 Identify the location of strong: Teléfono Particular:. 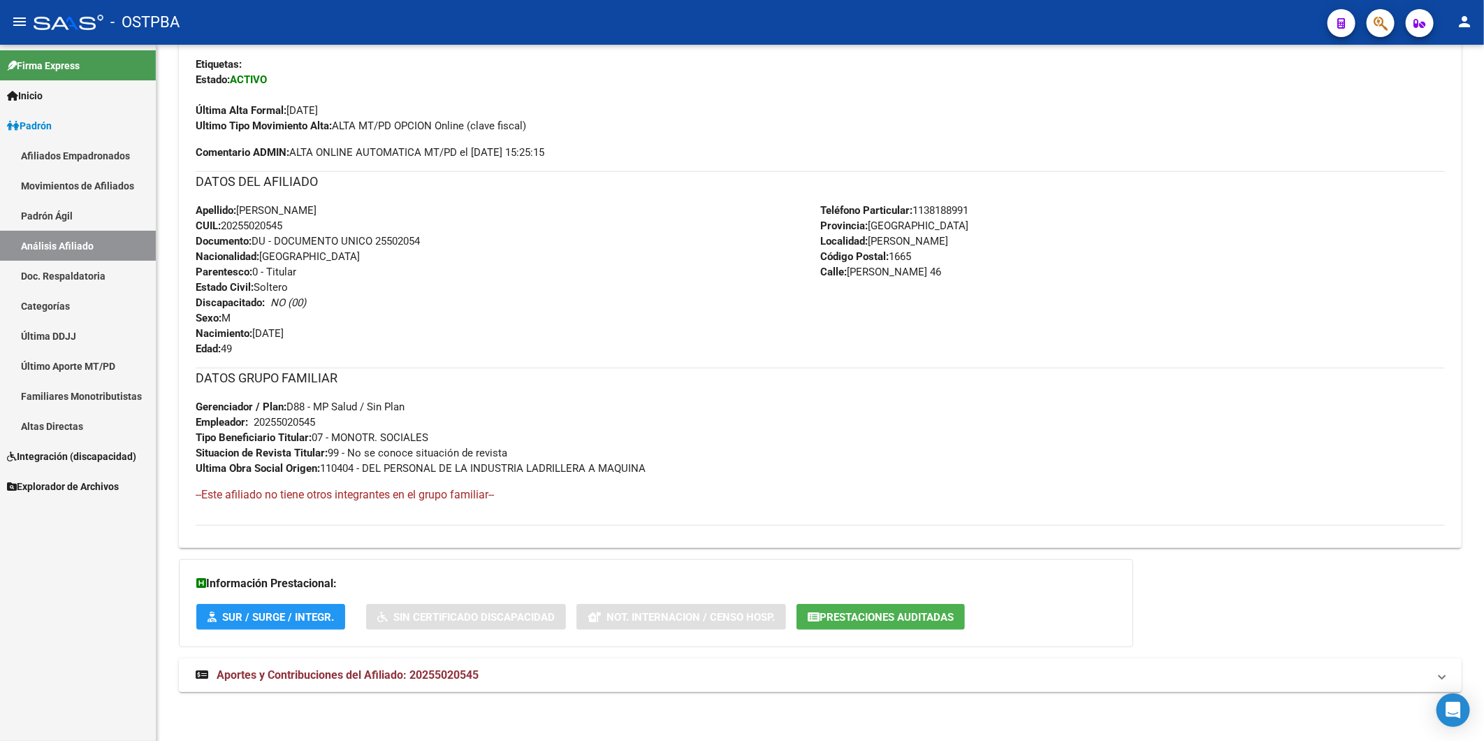
(866, 210).